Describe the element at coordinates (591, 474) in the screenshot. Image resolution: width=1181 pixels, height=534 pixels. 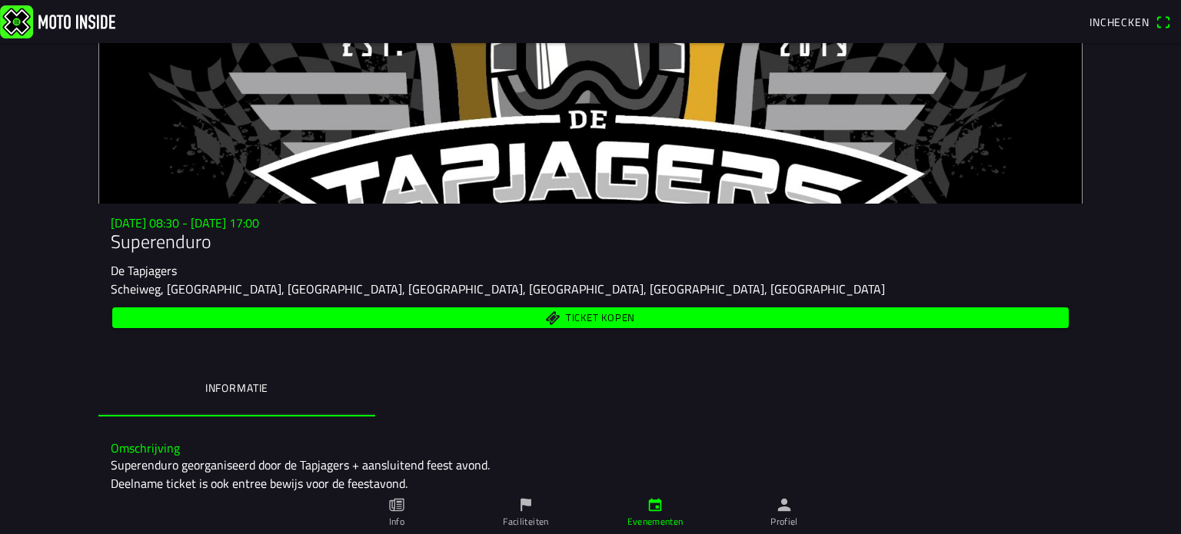
I see `div: Superenduro georganiseerd door de Tapjagers + aansluitend feest avond. Deelname ticket is ook ent...` at that location.